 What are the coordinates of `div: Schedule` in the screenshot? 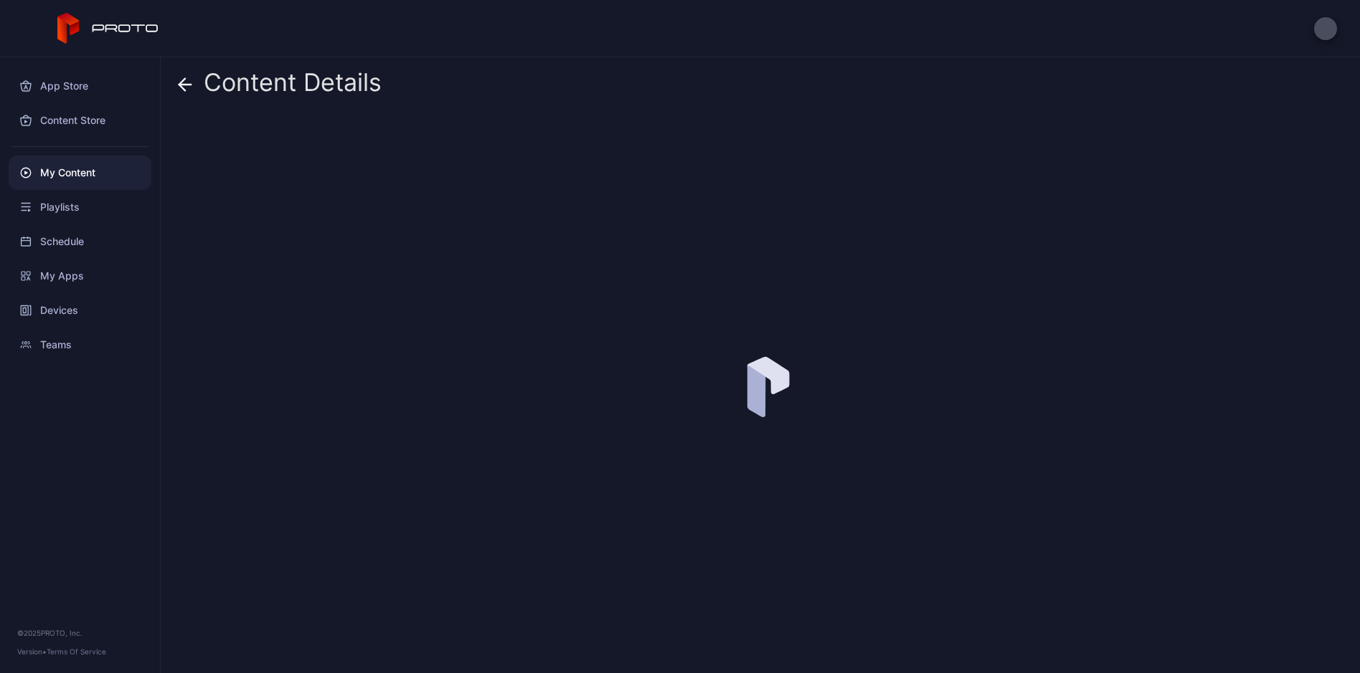 It's located at (80, 242).